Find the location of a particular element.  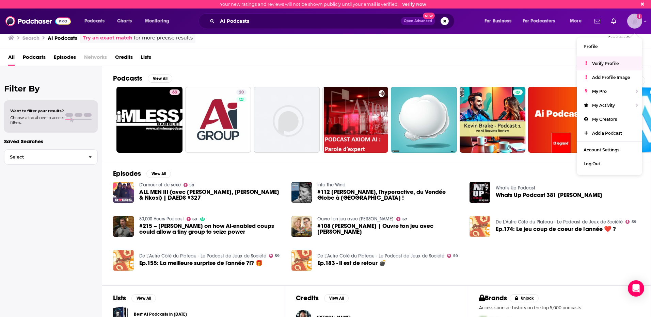

button: Select is located at coordinates (51, 157).